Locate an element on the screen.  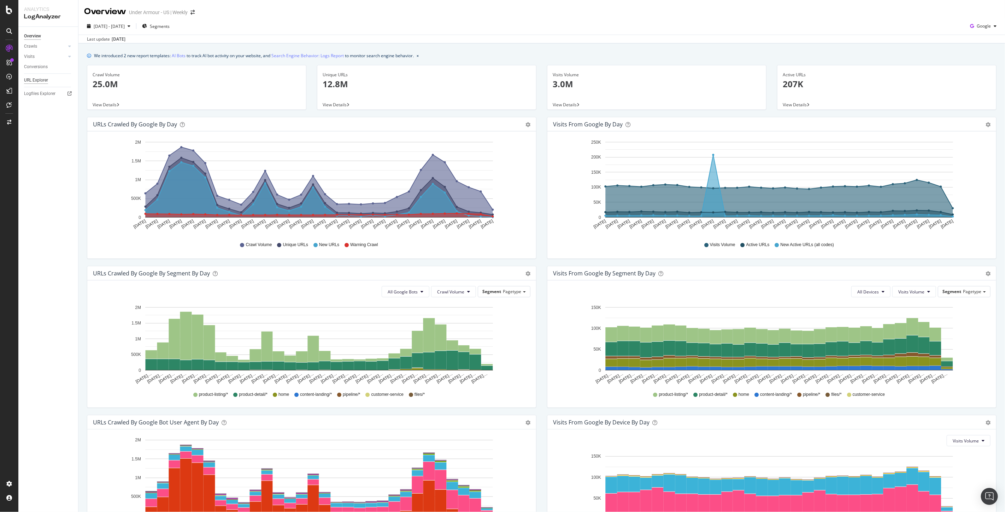
div: Conversions is located at coordinates (36, 67).